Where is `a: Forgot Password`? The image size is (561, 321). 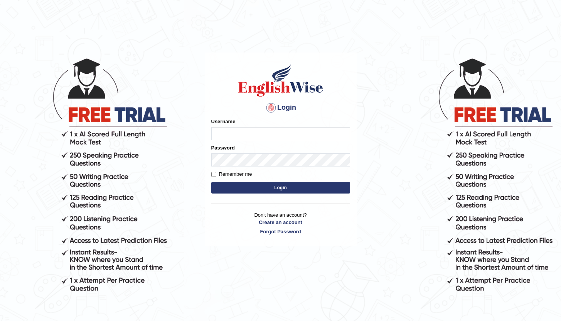 a: Forgot Password is located at coordinates (281, 231).